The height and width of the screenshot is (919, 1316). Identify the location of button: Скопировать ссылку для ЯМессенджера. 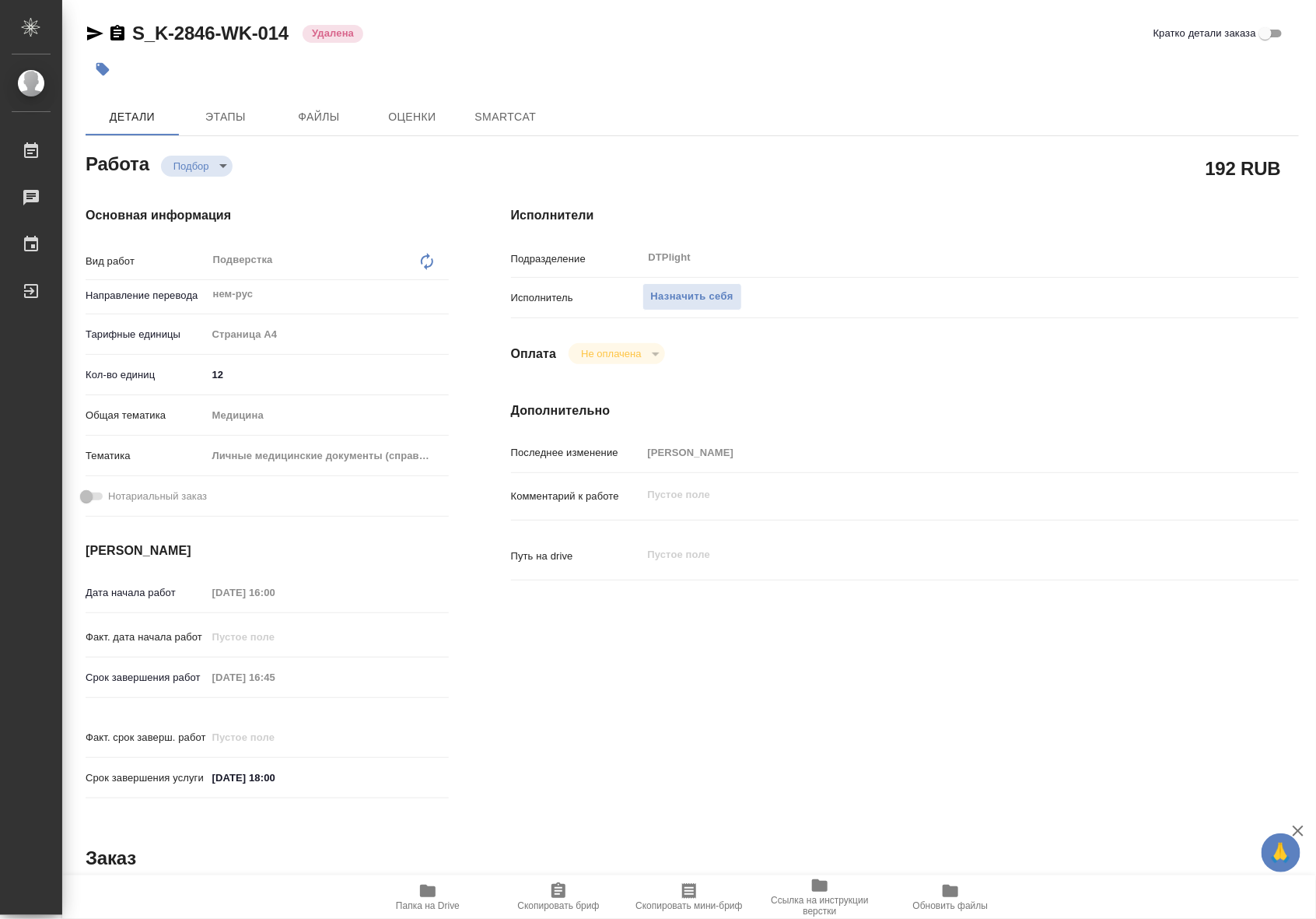
(95, 34).